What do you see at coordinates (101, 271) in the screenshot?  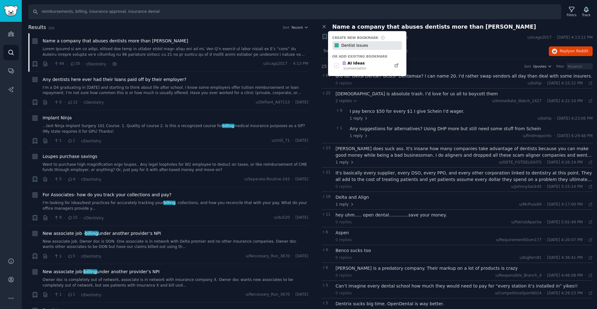 I see `a: New associate job-billingunder another provider’s NPI` at bounding box center [101, 271].